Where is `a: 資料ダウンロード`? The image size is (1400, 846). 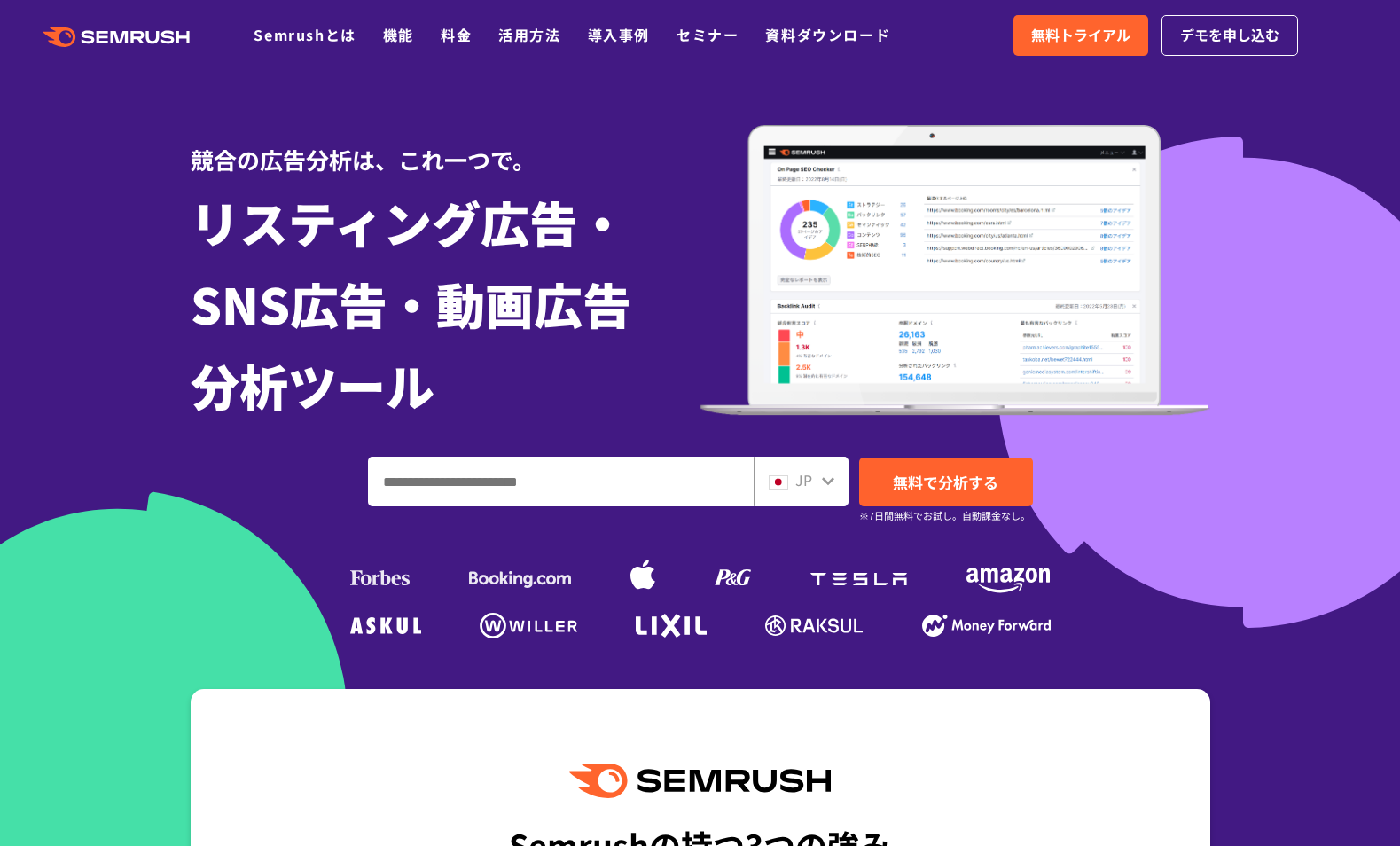 a: 資料ダウンロード is located at coordinates (827, 35).